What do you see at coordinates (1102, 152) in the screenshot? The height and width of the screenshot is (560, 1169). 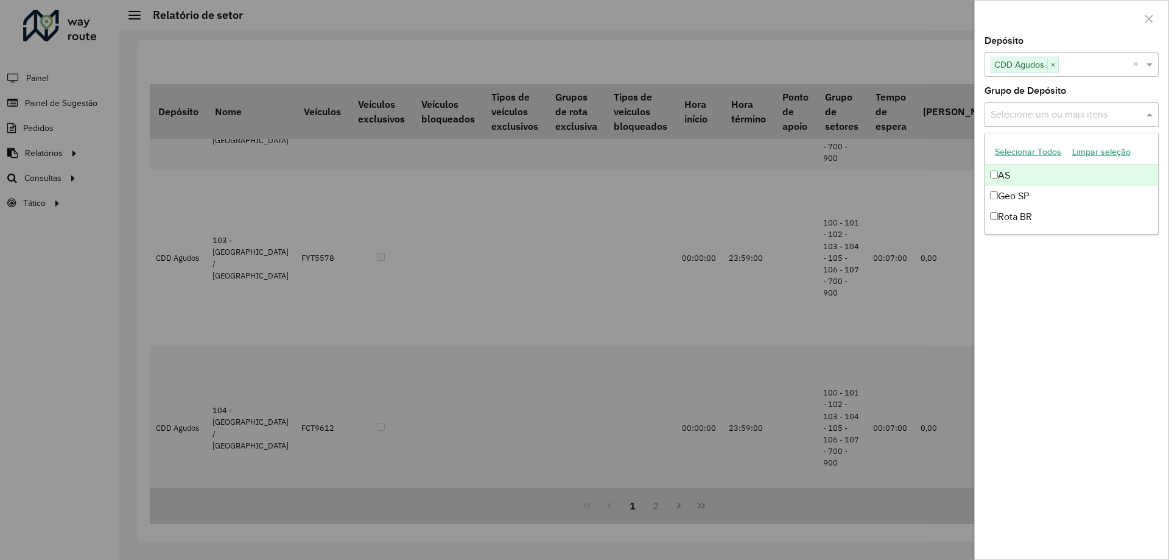 I see `button: Limpar seleção` at bounding box center [1102, 152].